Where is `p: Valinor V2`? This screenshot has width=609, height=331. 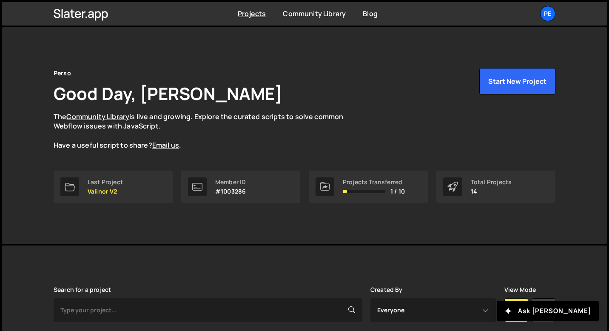
p: Valinor V2 is located at coordinates (105, 191).